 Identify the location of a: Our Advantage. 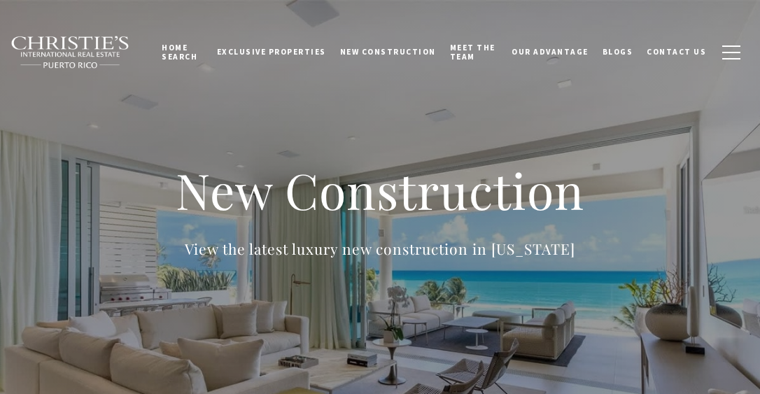
(550, 52).